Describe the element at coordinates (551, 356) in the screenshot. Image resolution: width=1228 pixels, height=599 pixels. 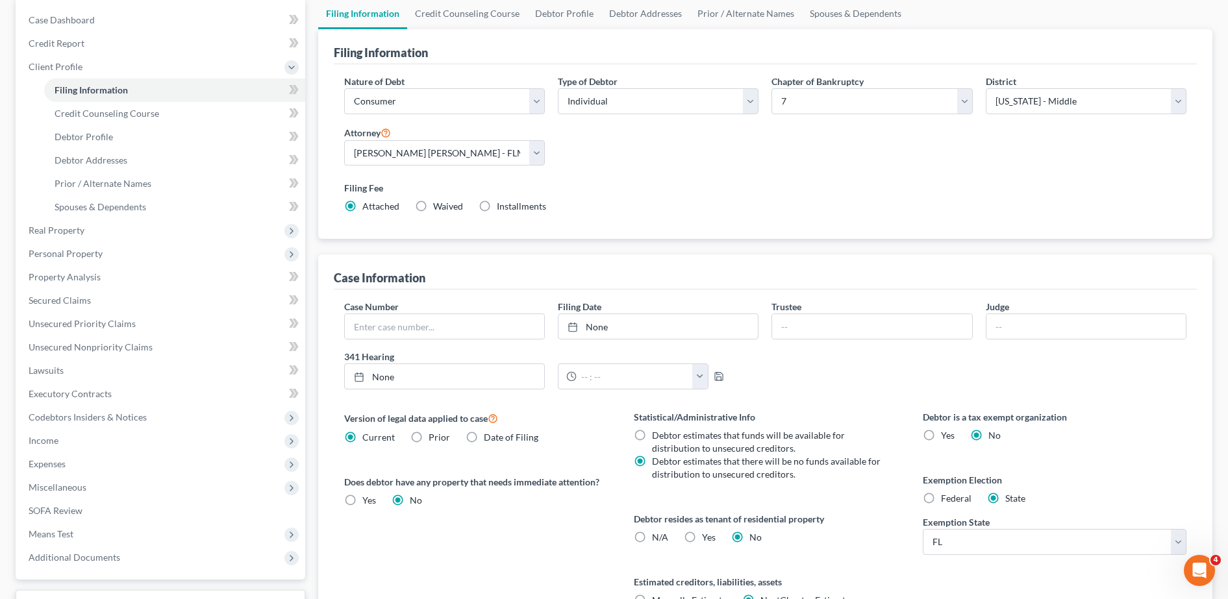
I see `label: 341 Hearing` at that location.